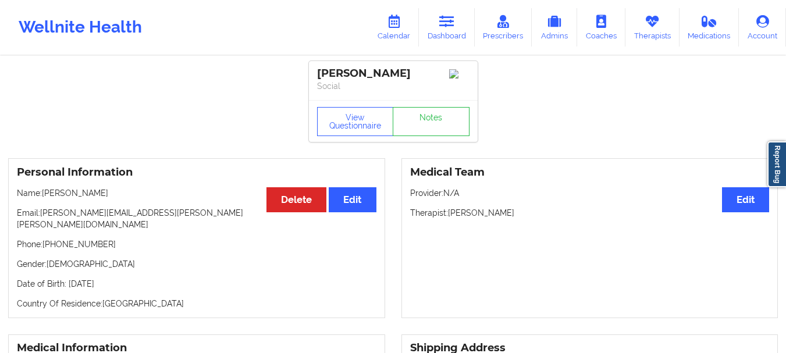 The width and height of the screenshot is (786, 353). What do you see at coordinates (197, 172) in the screenshot?
I see `h3: Personal Information` at bounding box center [197, 172].